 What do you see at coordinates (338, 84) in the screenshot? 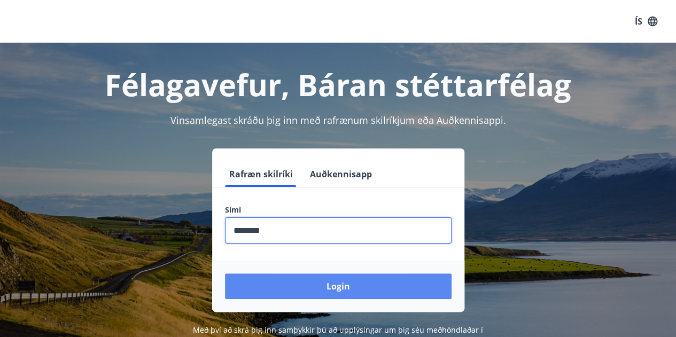
I see `h1: Félagavefur, Báran stéttarfélag` at bounding box center [338, 84].